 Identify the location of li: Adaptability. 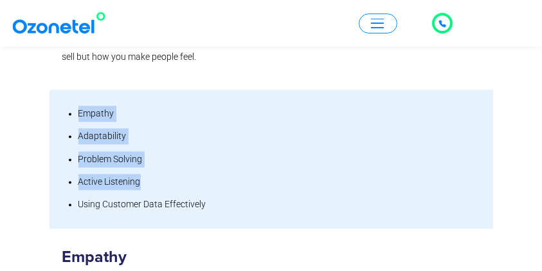
(279, 136).